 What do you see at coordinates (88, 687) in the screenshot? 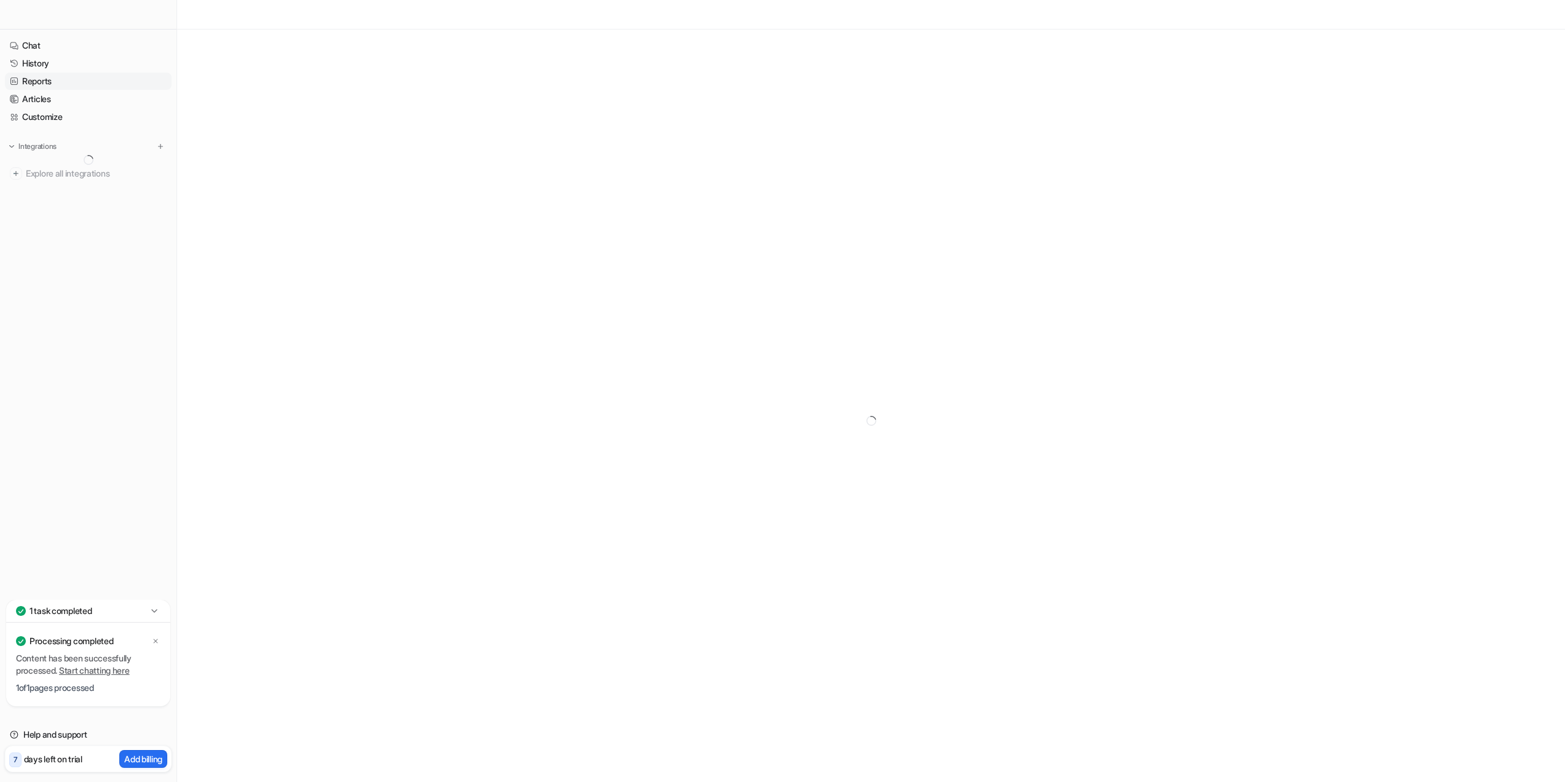
I see `p: 1 of 1 pages processed` at bounding box center [88, 687].